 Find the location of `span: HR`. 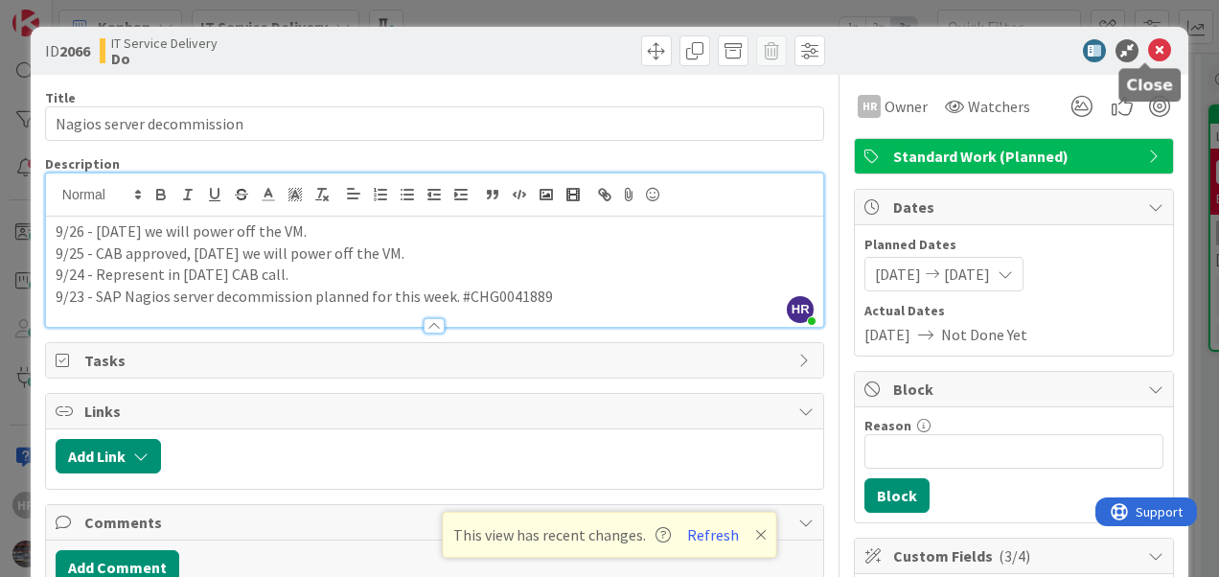

span: HR is located at coordinates (801, 310).